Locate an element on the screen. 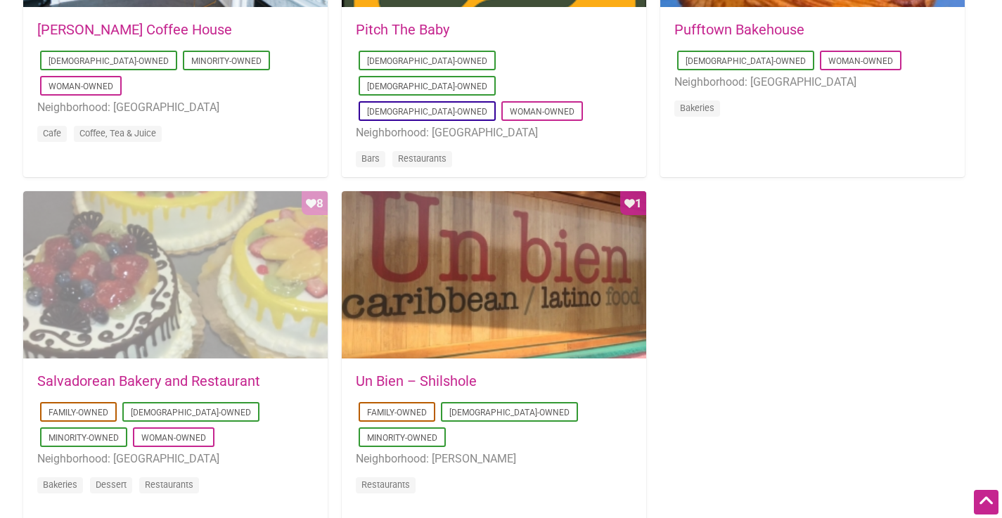  a: Pufftown Bakehouse is located at coordinates (739, 30).